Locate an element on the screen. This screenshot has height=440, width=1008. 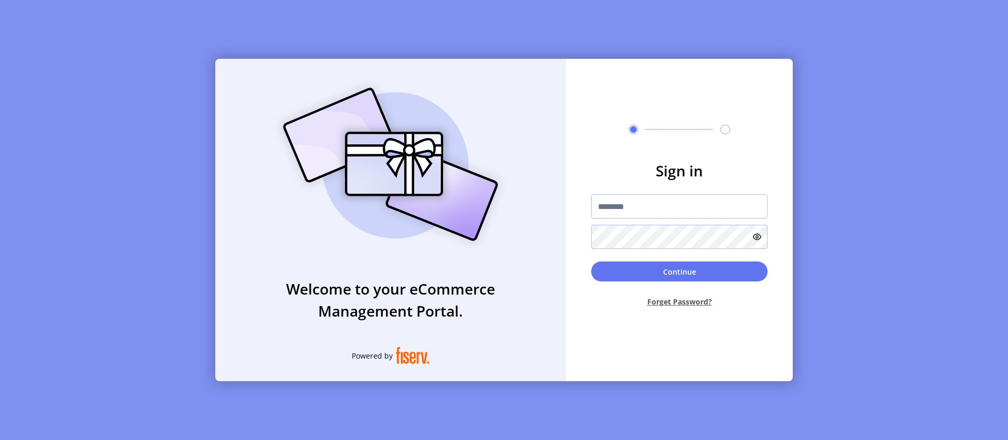
h3: Sign in is located at coordinates (679, 171).